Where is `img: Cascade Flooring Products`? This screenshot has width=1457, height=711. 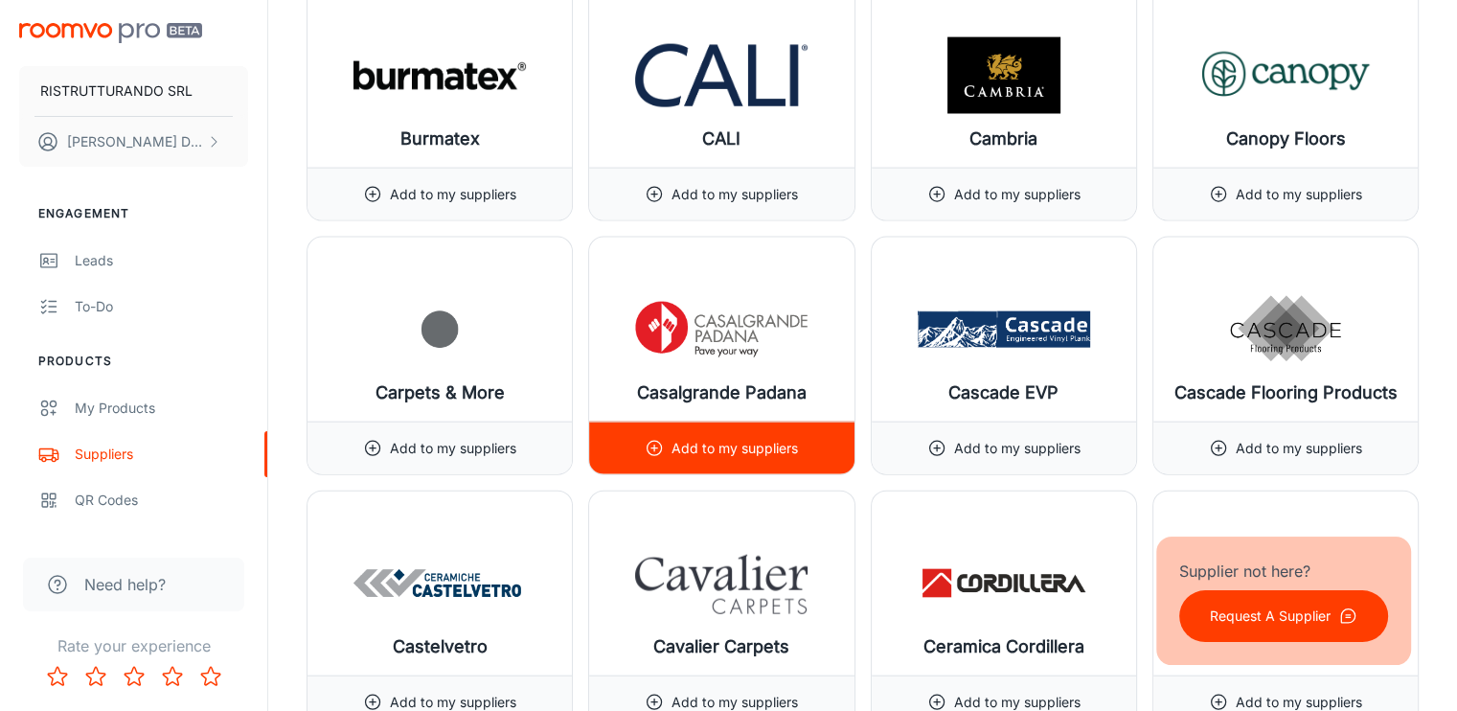 img: Cascade Flooring Products is located at coordinates (1286, 330).